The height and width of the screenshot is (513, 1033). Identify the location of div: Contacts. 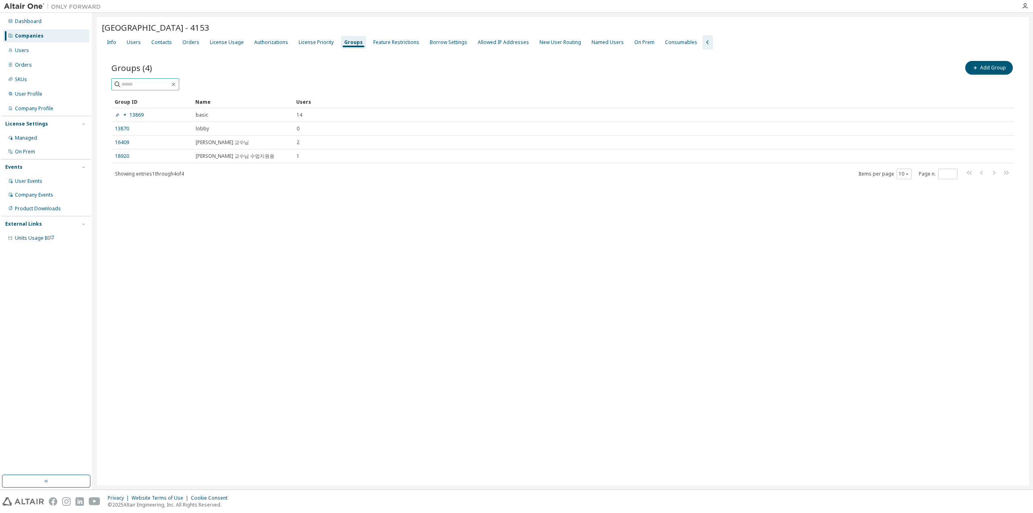
(161, 42).